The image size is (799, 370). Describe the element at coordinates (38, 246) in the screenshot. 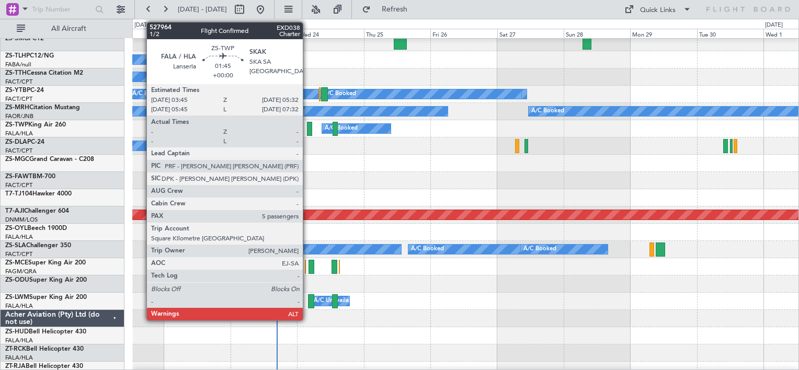

I see `a: ZS-SLAChallenger 350` at that location.